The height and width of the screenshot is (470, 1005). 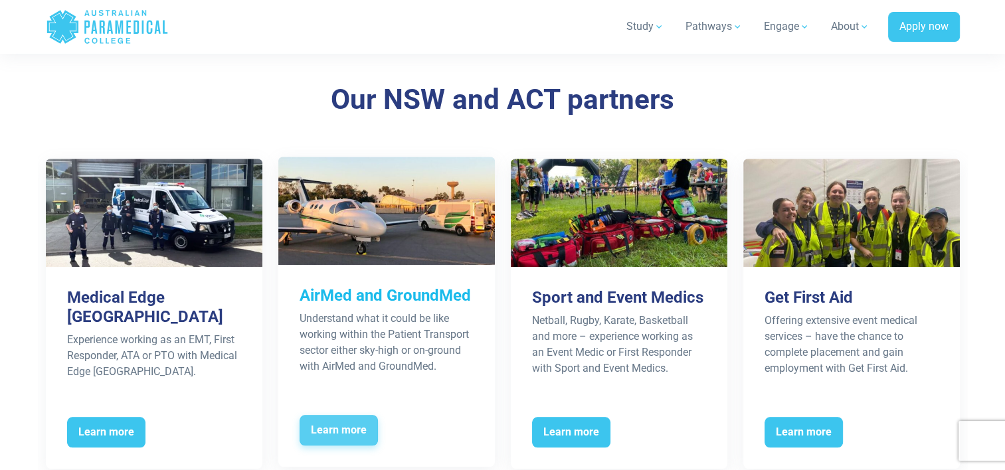 What do you see at coordinates (107, 27) in the screenshot?
I see `a: Australian Paramedical College` at bounding box center [107, 27].